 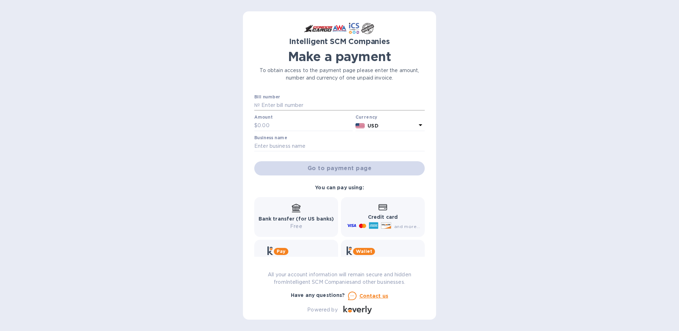 I want to click on b: Have any questions?, so click(x=318, y=295).